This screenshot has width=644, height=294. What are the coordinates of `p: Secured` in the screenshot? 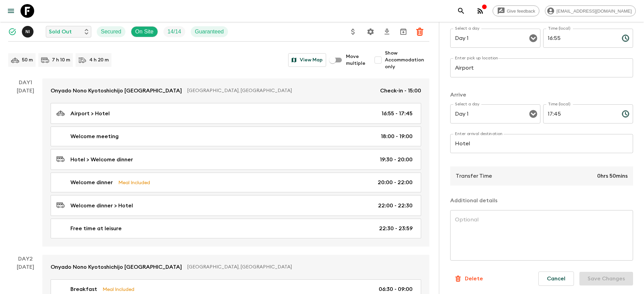 It's located at (111, 32).